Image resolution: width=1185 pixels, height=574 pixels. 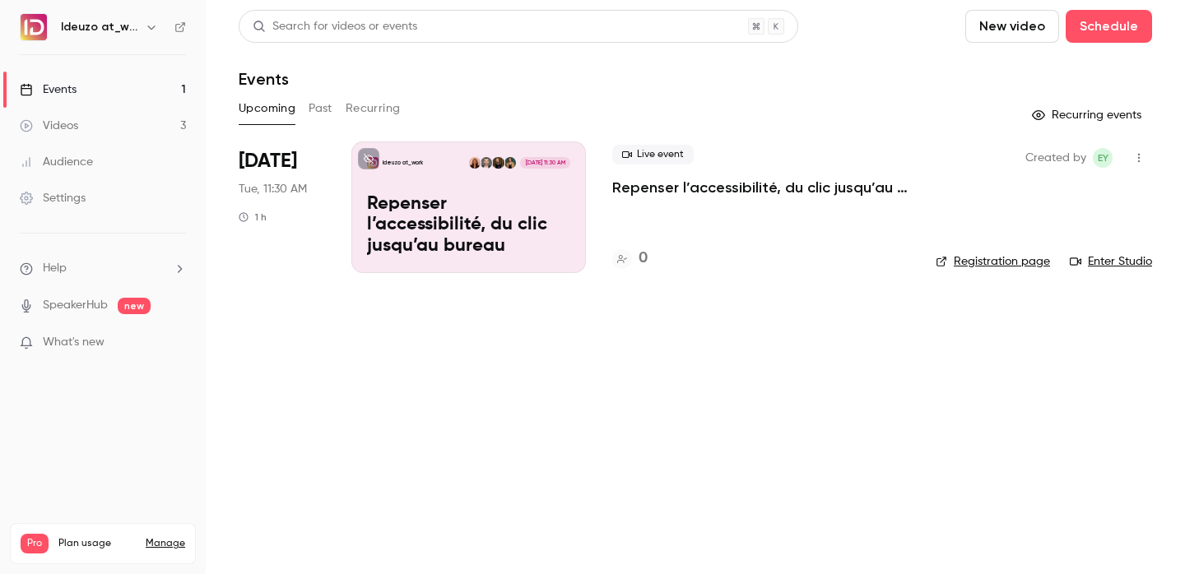 I want to click on p: Ideuzo at_work, so click(x=402, y=163).